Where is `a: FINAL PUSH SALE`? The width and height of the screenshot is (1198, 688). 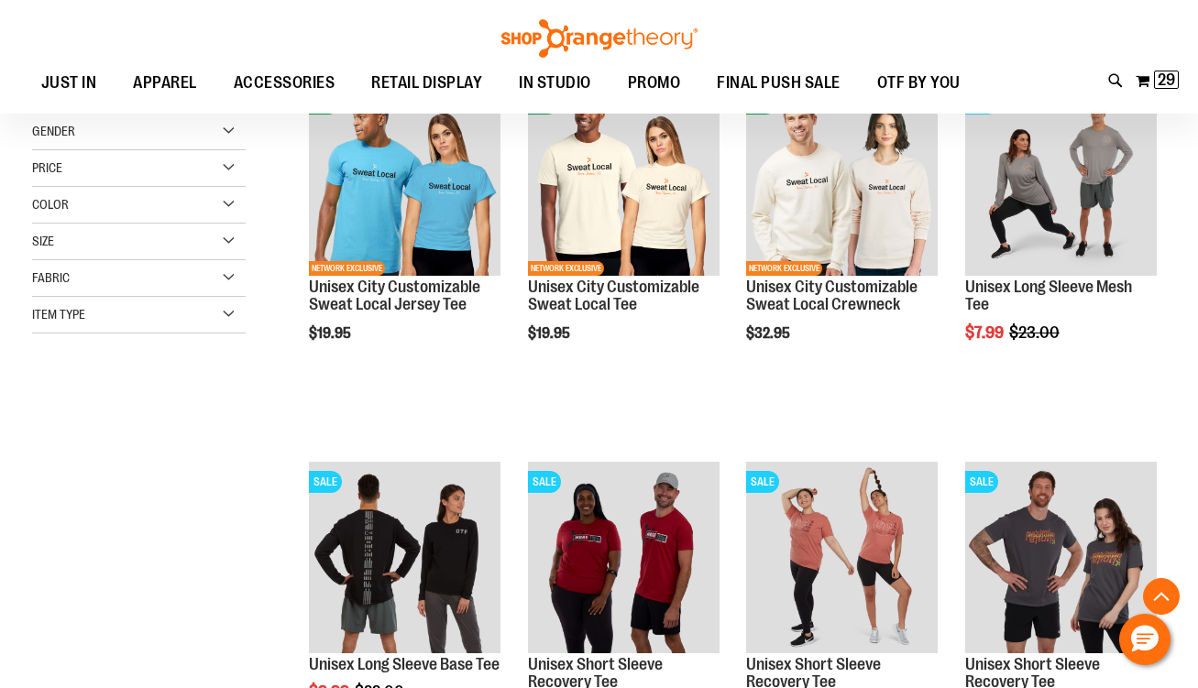 a: FINAL PUSH SALE is located at coordinates (778, 83).